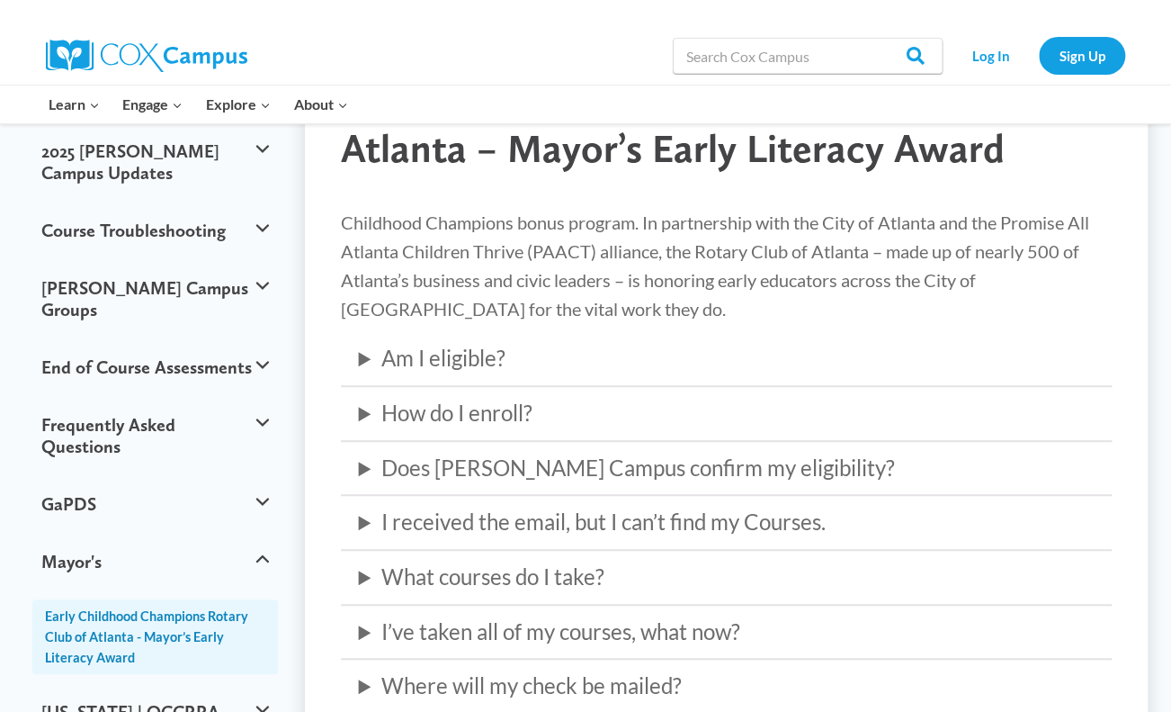  Describe the element at coordinates (198, 104) in the screenshot. I see `nav: Primary Navigation` at that location.